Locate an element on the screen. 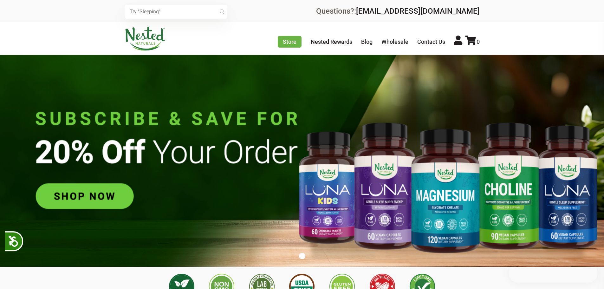 This screenshot has width=604, height=289. a: Nested Rewards is located at coordinates (331, 42).